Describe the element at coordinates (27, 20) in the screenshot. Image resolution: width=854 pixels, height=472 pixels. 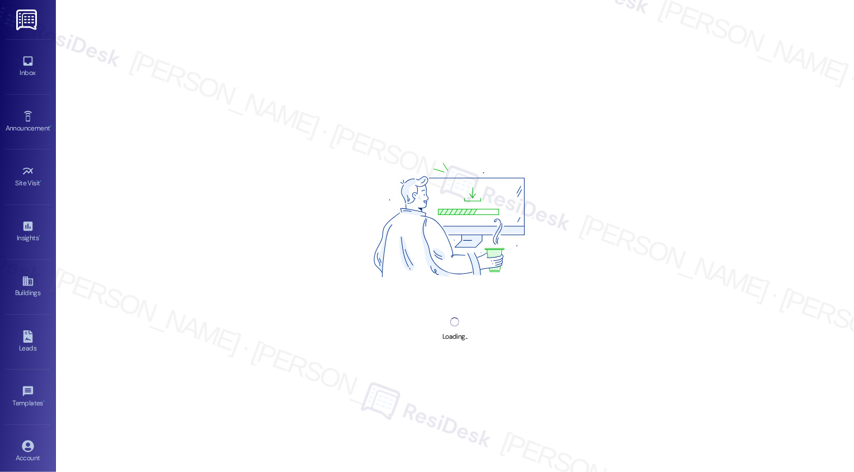
I see `img: ResiDesk Logo` at that location.